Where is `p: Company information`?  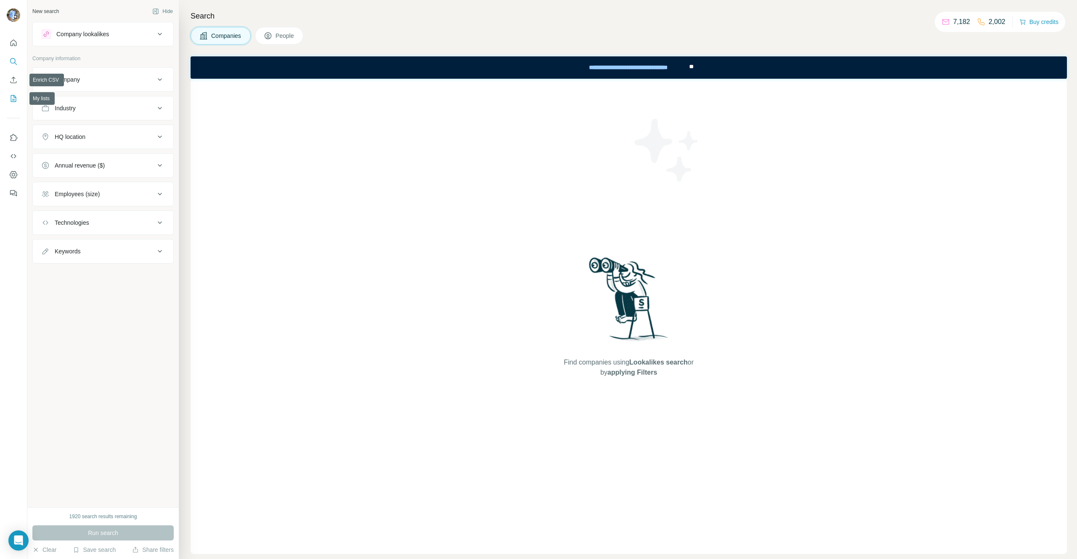 p: Company information is located at coordinates (103, 58).